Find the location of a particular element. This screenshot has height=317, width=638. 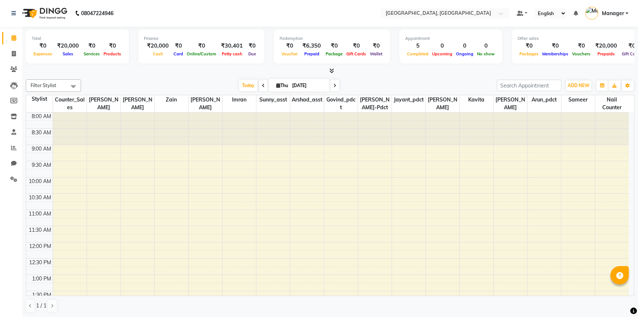

span: Ongoing is located at coordinates (465, 54).